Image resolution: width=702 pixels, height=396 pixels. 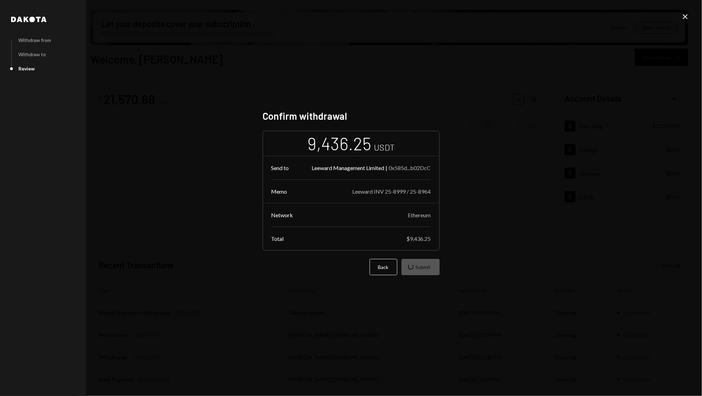 What do you see at coordinates (410, 168) in the screenshot?
I see `div: 0x585d...b02DcC` at bounding box center [410, 168].